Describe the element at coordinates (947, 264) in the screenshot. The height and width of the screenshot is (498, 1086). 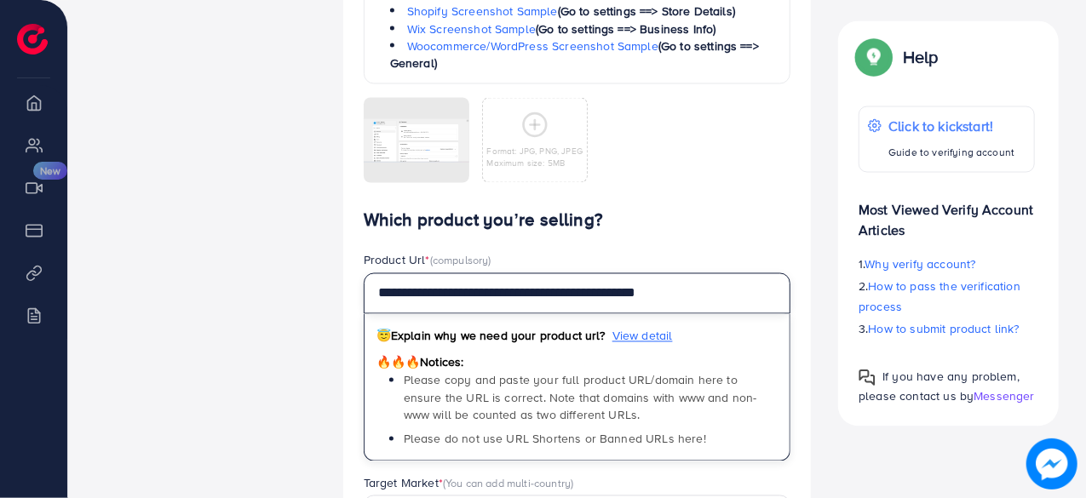
I see `p: 1.` at that location.